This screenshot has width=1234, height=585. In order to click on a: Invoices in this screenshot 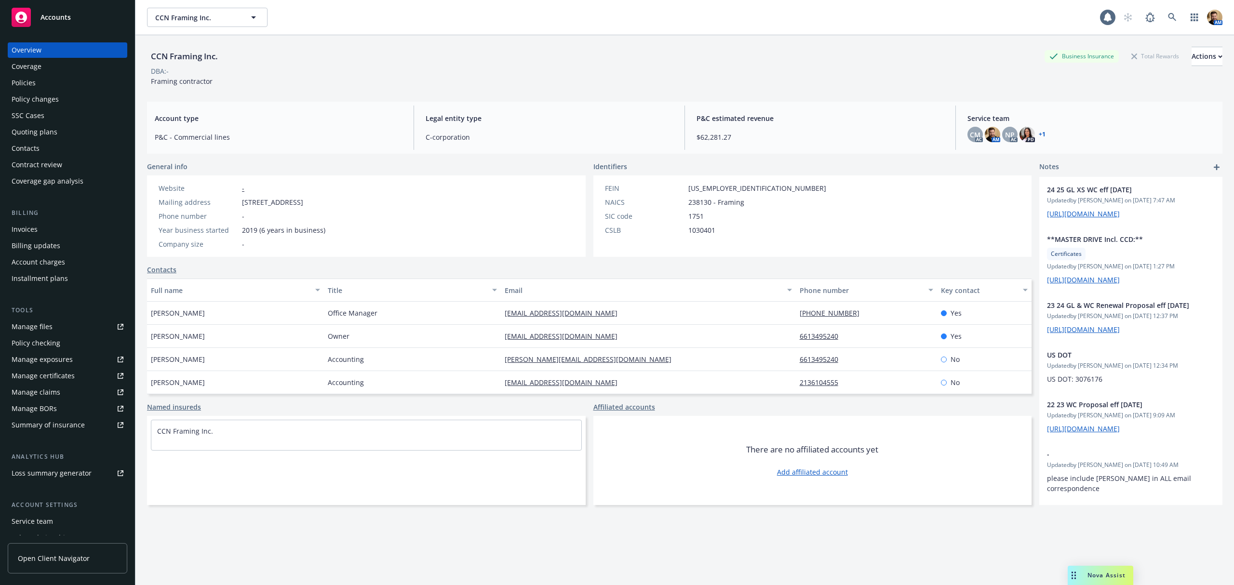, I will do `click(68, 230)`.